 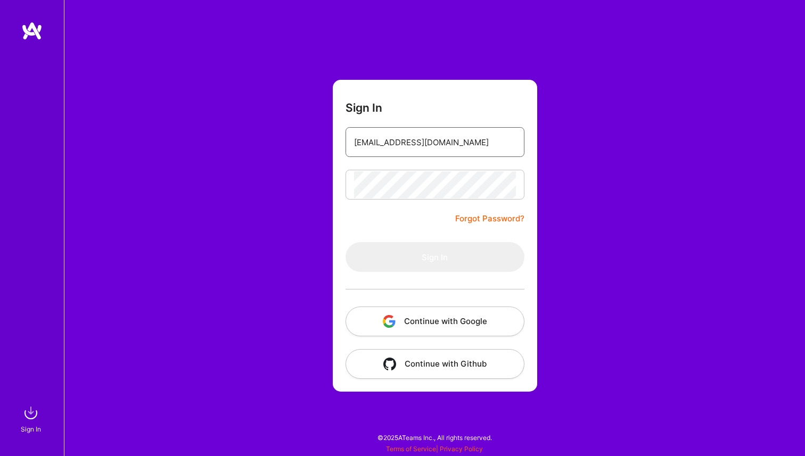 What do you see at coordinates (435, 321) in the screenshot?
I see `button: Continue with Google` at bounding box center [435, 321].